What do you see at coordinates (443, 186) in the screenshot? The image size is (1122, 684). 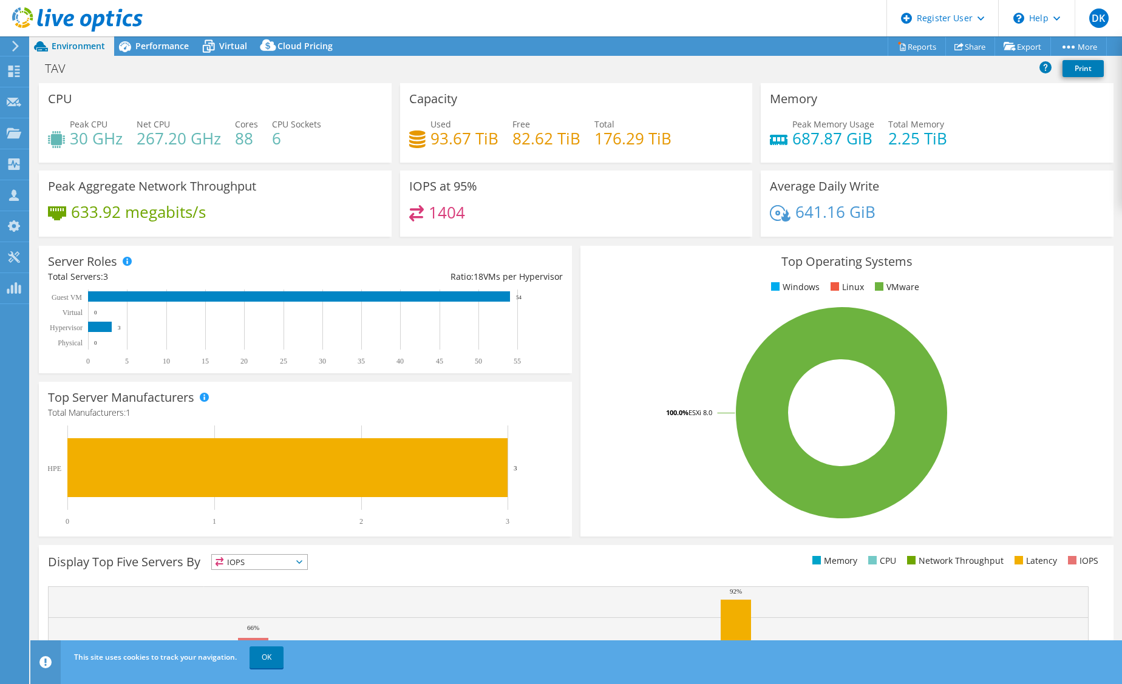 I see `h3: IOPS at 95%` at bounding box center [443, 186].